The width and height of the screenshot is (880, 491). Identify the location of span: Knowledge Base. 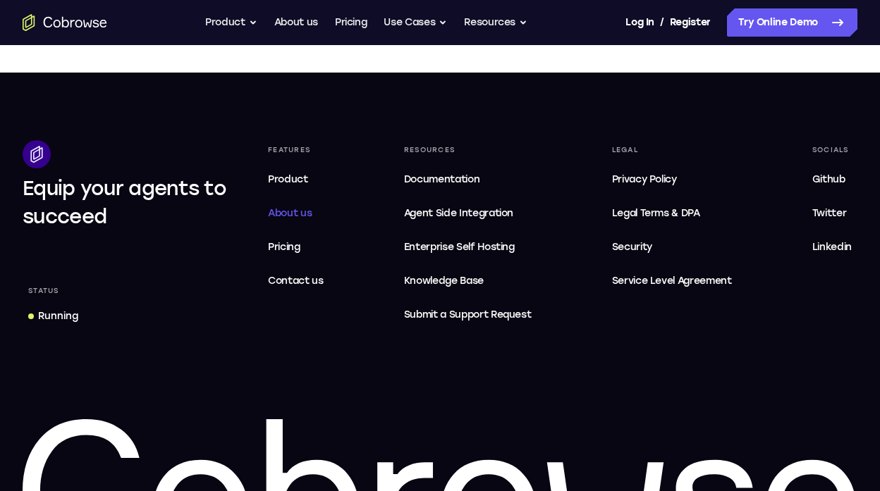
(443, 281).